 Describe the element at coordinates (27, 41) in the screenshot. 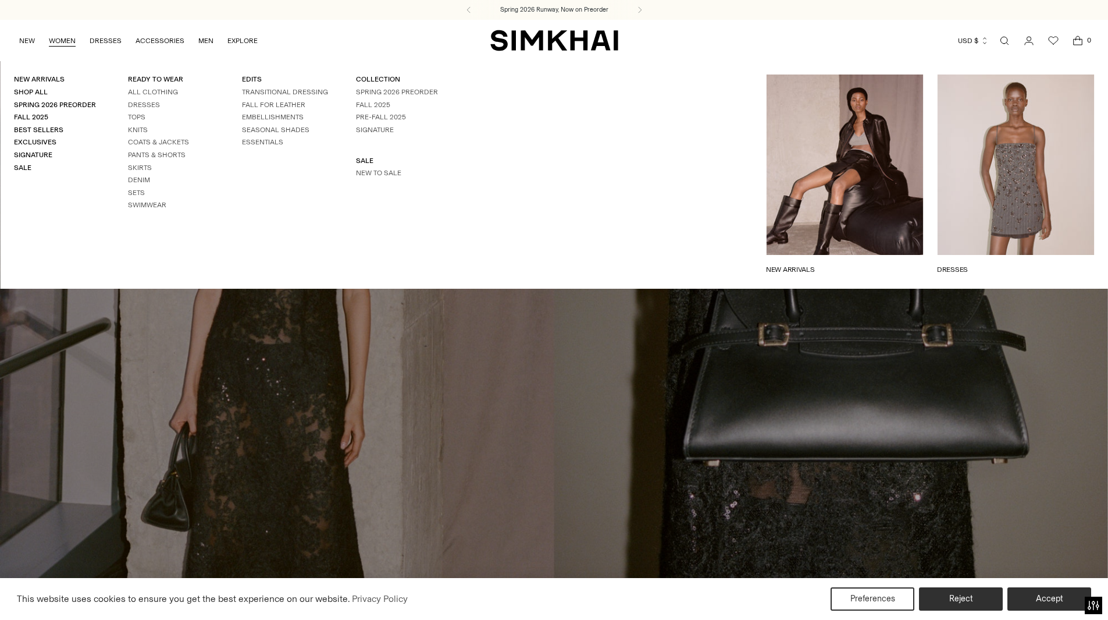

I see `a: NEW` at that location.